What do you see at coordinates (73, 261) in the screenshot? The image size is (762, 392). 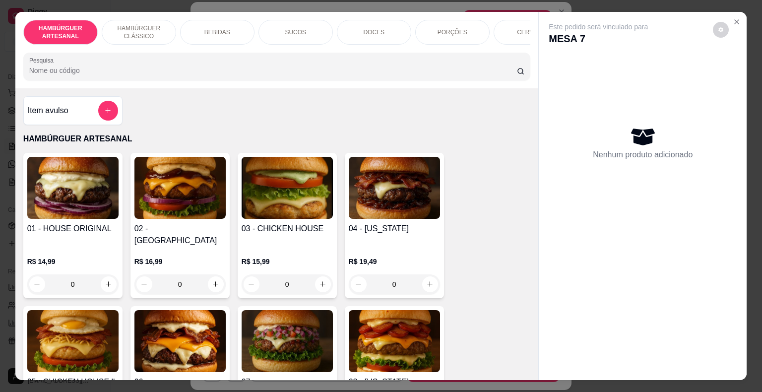 I see `p: R$ 14,99` at bounding box center [73, 261].